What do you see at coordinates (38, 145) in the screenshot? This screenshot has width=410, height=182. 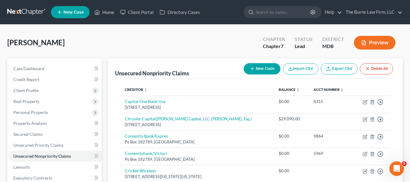 I see `span: Unsecured Priority Claims` at bounding box center [38, 145].